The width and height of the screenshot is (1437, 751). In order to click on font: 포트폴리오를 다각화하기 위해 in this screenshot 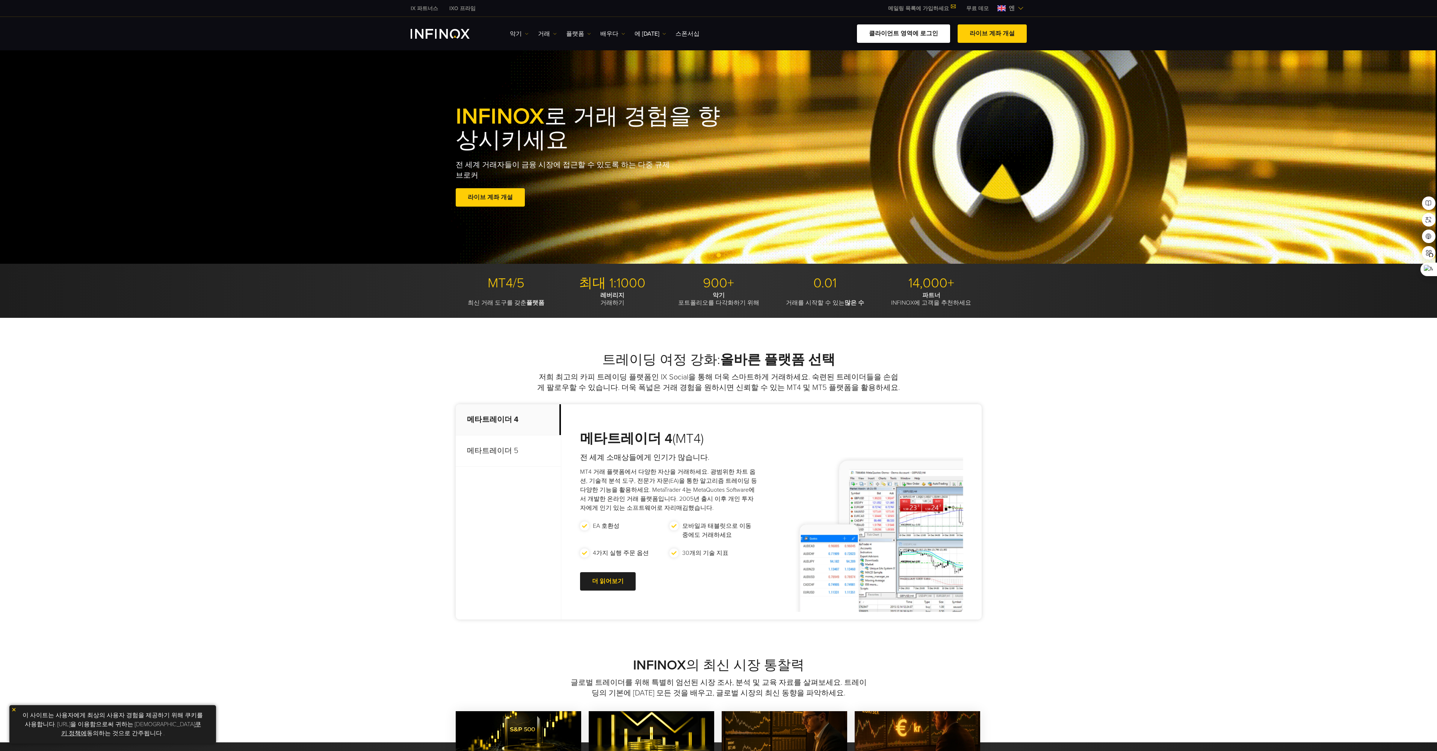, I will do `click(719, 303)`.